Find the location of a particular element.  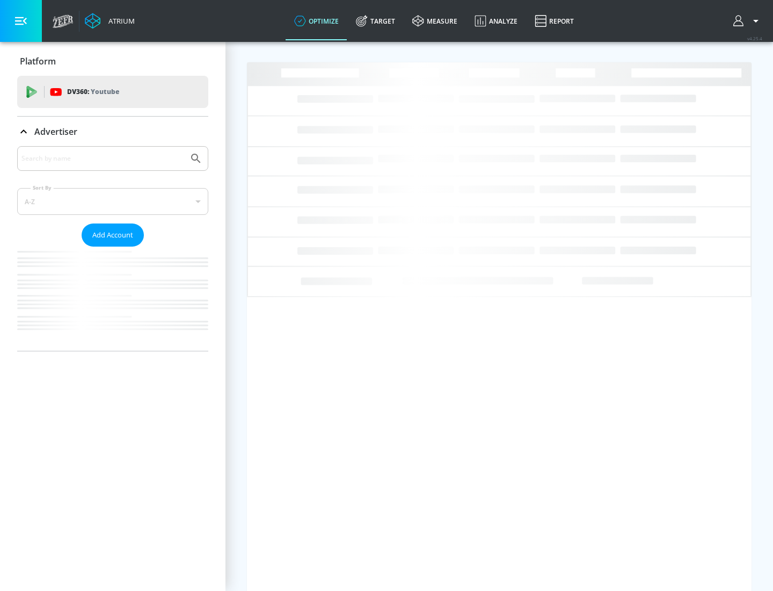

a: Target is located at coordinates (375, 21).